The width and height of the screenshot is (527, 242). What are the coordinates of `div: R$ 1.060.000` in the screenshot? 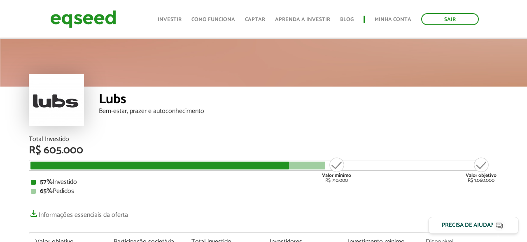 It's located at (481, 170).